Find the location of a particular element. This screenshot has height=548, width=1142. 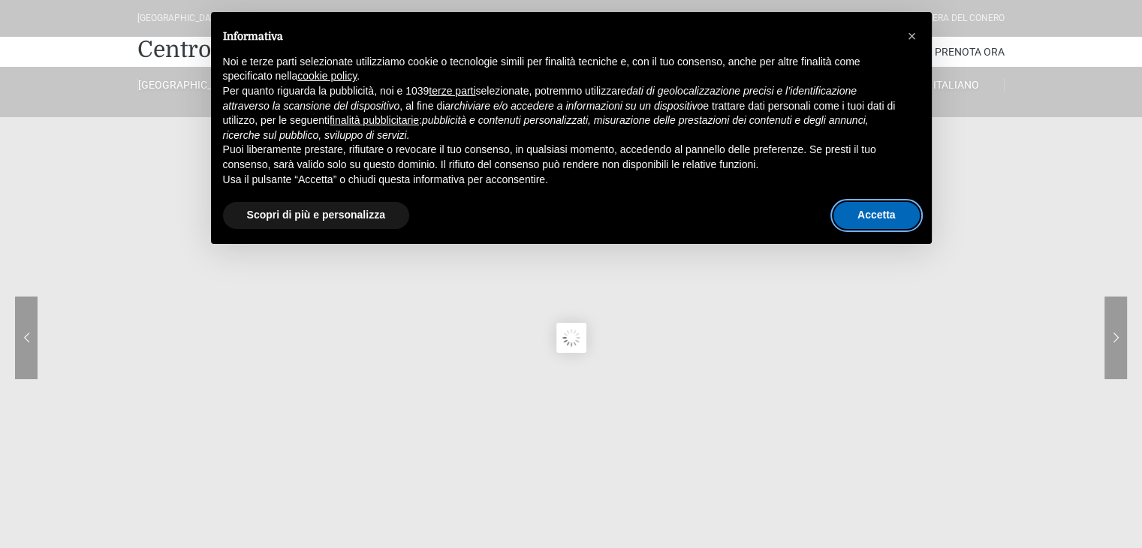

div: Riviera Del Conero is located at coordinates (960, 18).